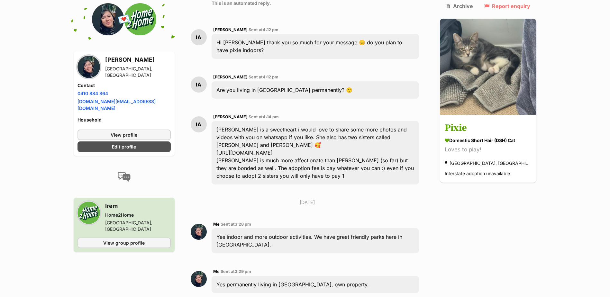 The width and height of the screenshot is (610, 297). What do you see at coordinates (477, 174) in the screenshot?
I see `span: Interstate adoption unavailable` at bounding box center [477, 174].